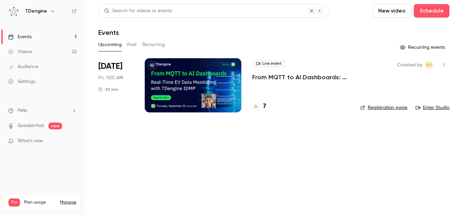 The image size is (463, 215). Describe the element at coordinates (259, 107) in the screenshot. I see `a: 7` at that location.